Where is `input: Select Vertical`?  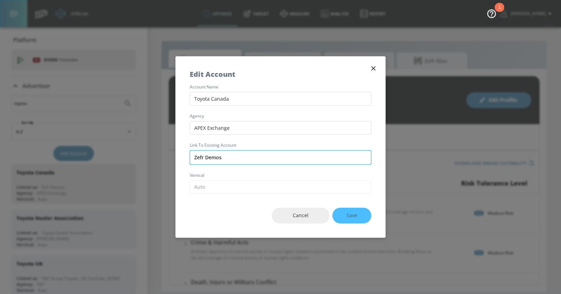
input: Select Vertical is located at coordinates (280, 187).